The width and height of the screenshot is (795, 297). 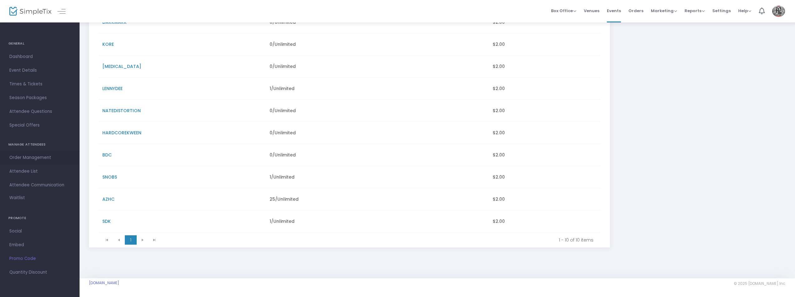 What do you see at coordinates (40, 84) in the screenshot?
I see `span: Times & Tickets` at bounding box center [40, 84].